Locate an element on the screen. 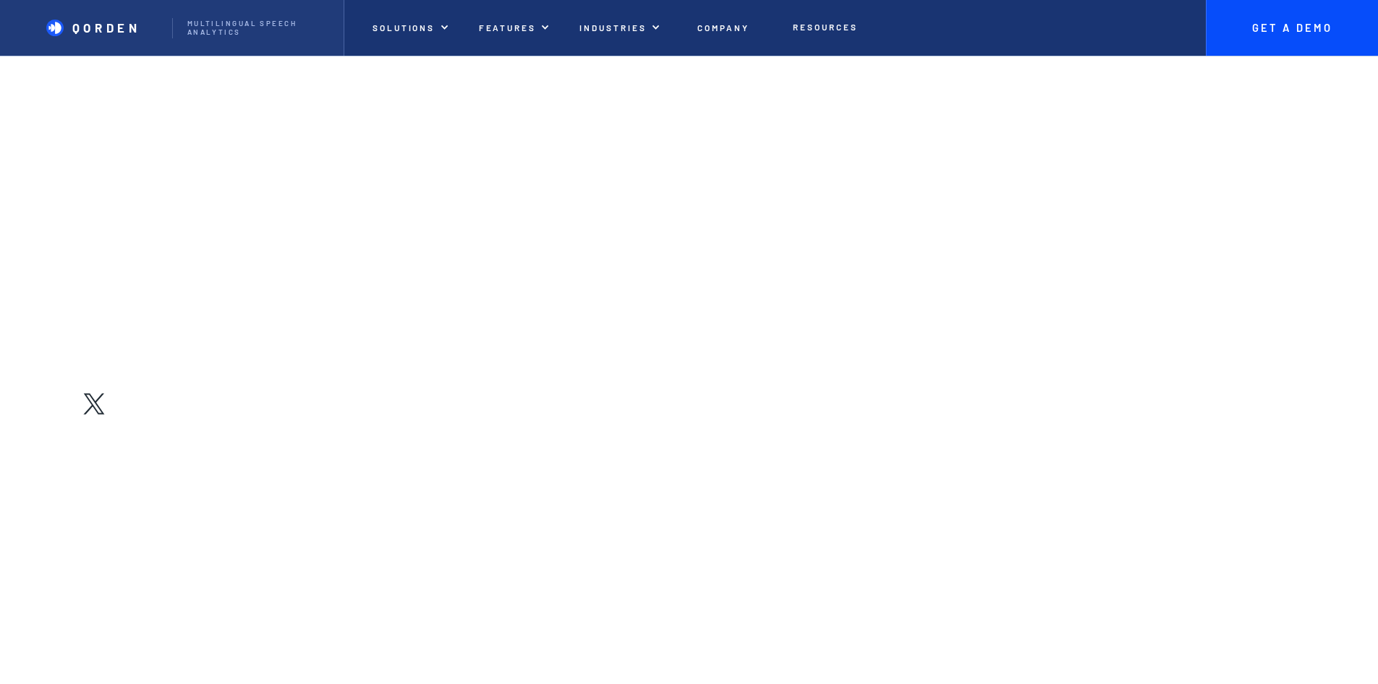  img: Facebook is located at coordinates (94, 528).